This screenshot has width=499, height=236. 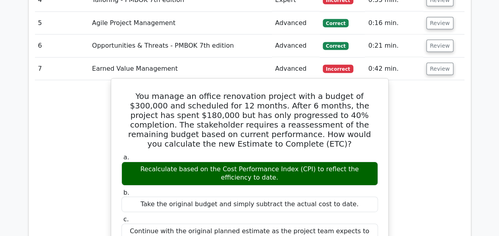 I want to click on div: Recalculate based on the Cost Performance Index (CPI) to reflect the efficiency to date., so click(x=250, y=174).